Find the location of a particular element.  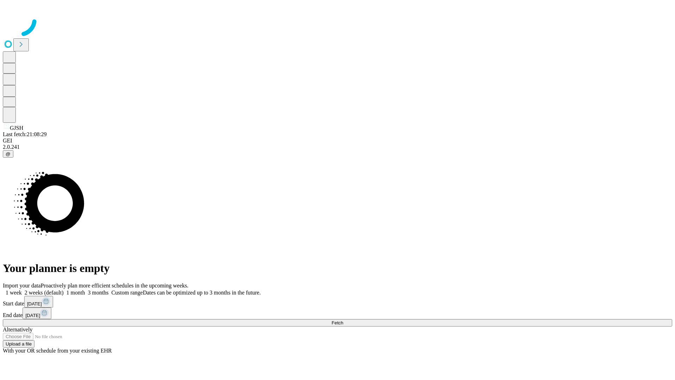

button: Fetch is located at coordinates (338, 323).